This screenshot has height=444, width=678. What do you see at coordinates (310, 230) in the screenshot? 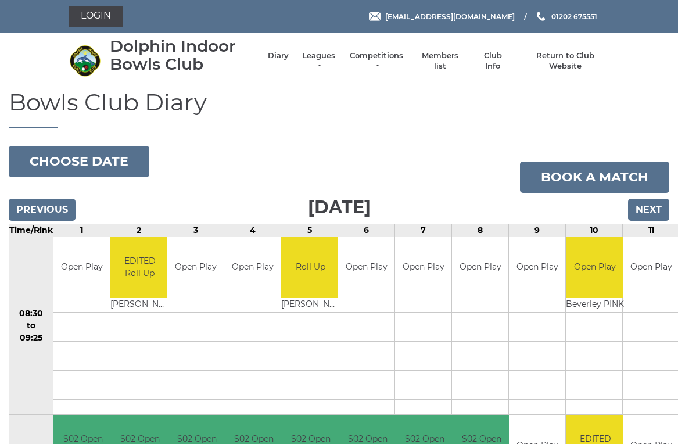
I see `td: 5` at bounding box center [310, 230].